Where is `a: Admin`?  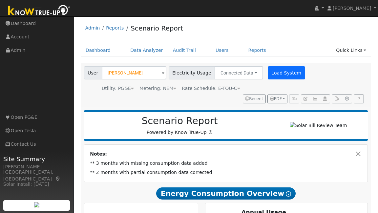 a: Admin is located at coordinates (93, 28).